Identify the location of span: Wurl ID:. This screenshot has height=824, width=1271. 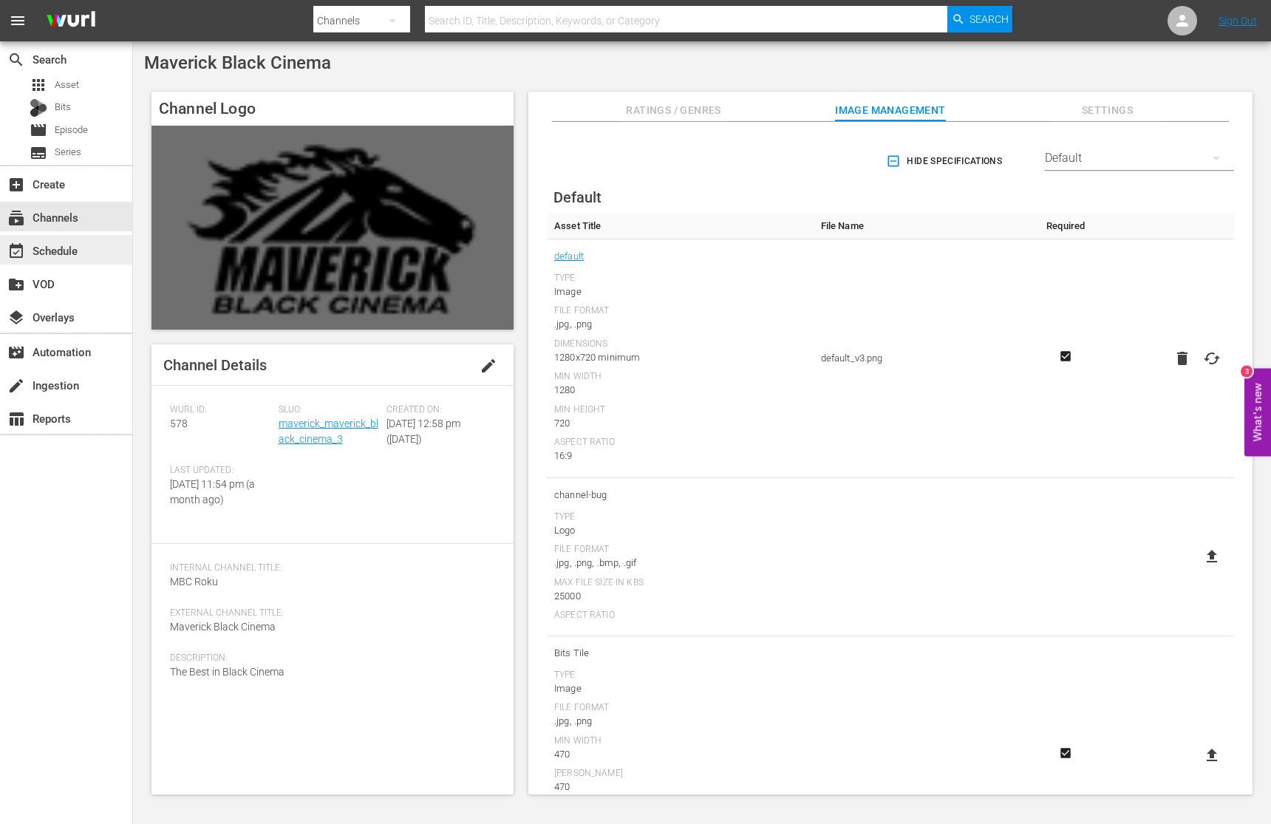
(220, 410).